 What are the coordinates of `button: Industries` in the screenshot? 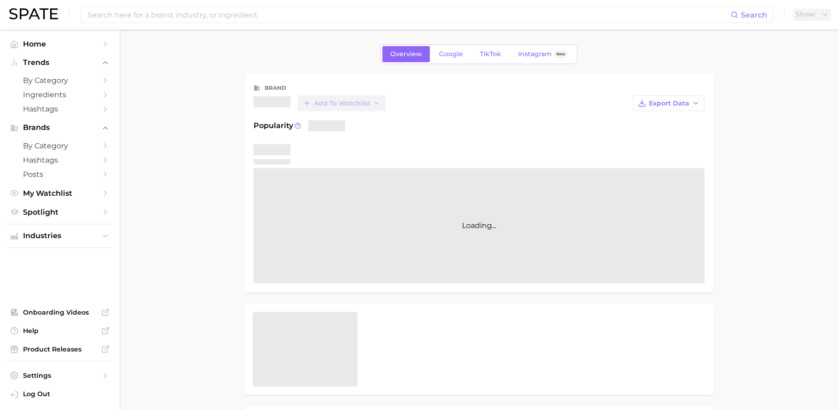 It's located at (60, 236).